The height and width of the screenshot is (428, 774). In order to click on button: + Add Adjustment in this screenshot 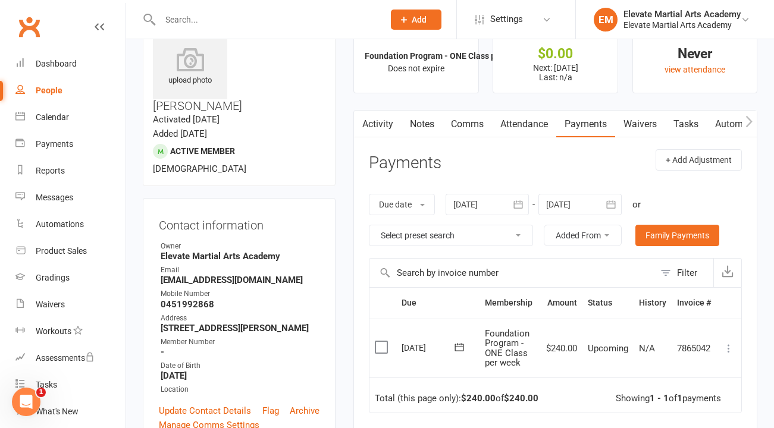, I will do `click(698, 160)`.